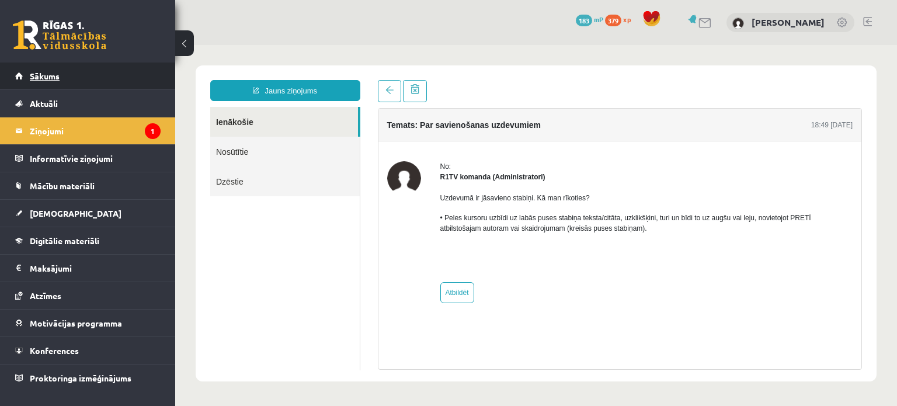 The width and height of the screenshot is (897, 406). Describe the element at coordinates (88, 103) in the screenshot. I see `a: Aktuāli` at that location.